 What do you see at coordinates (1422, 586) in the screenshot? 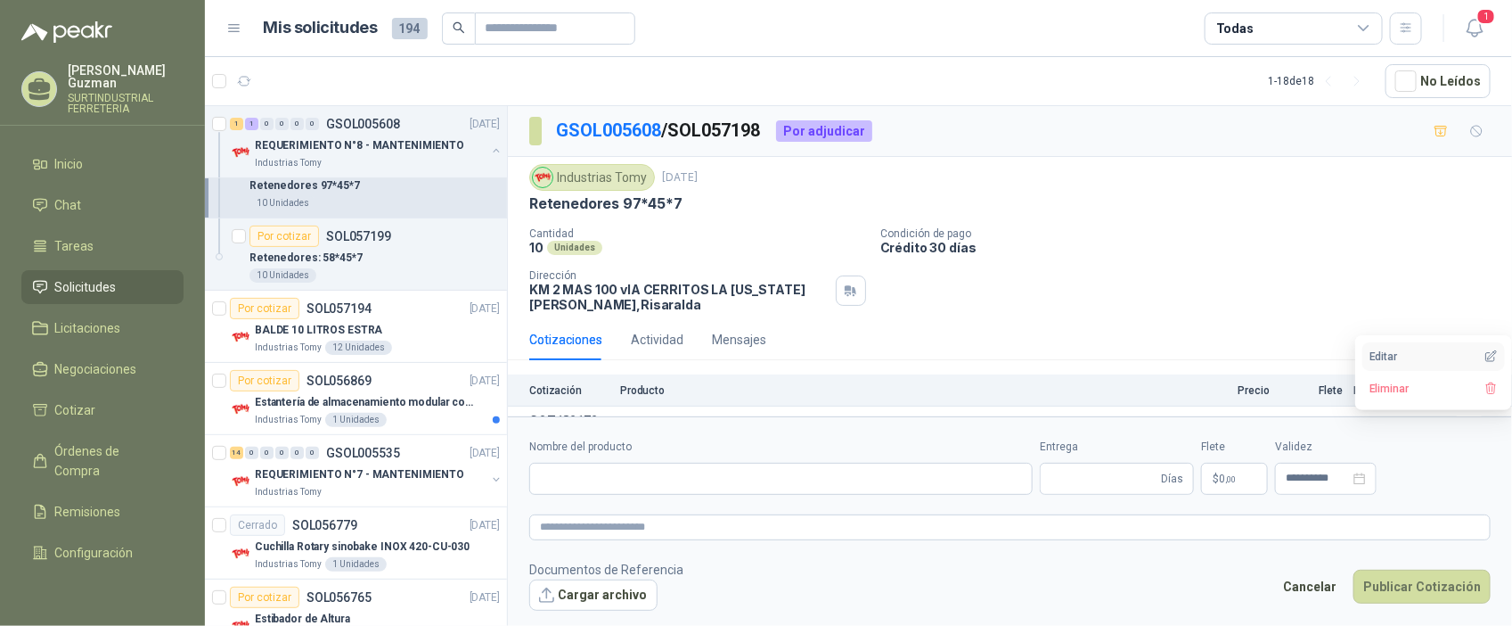
I see `button: Publicar Cotización` at bounding box center [1422, 586].